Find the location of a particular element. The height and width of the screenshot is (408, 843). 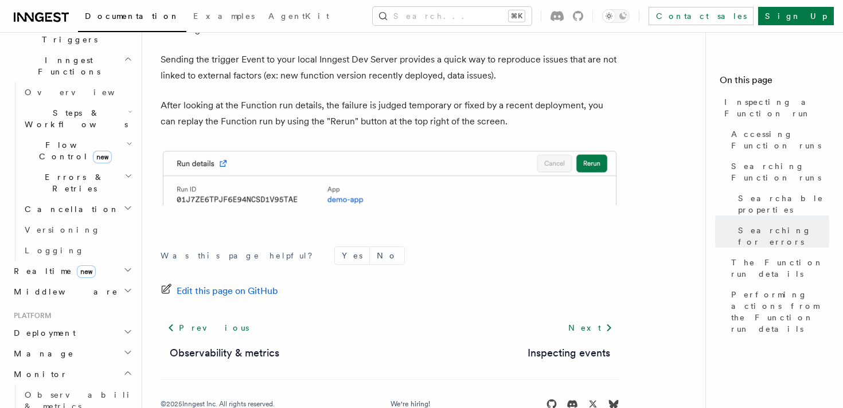

span: Accessing Function runs is located at coordinates (780, 140).